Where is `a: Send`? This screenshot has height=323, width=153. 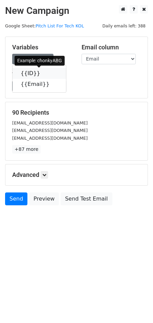
a: Send is located at coordinates (16, 199).